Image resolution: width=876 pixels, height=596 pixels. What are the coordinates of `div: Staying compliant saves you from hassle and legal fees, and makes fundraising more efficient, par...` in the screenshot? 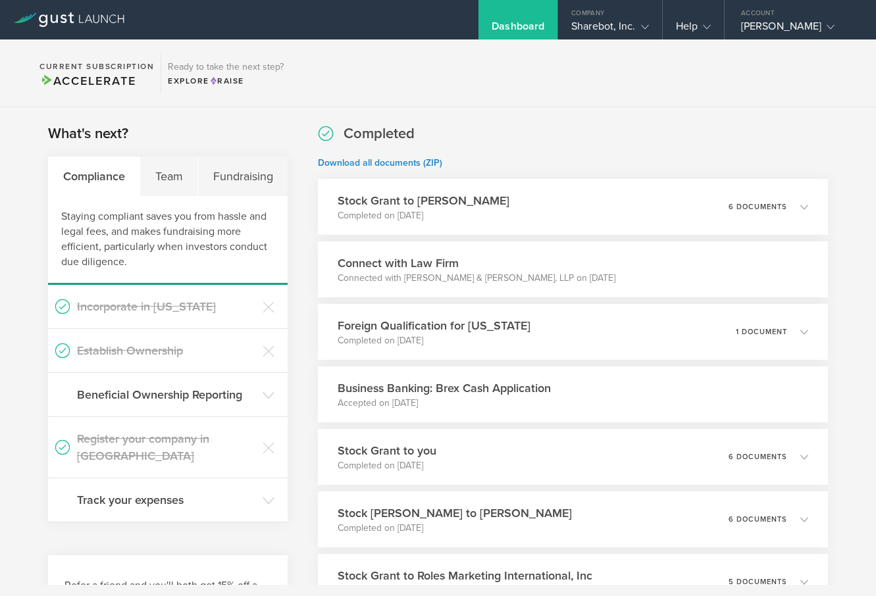 It's located at (168, 240).